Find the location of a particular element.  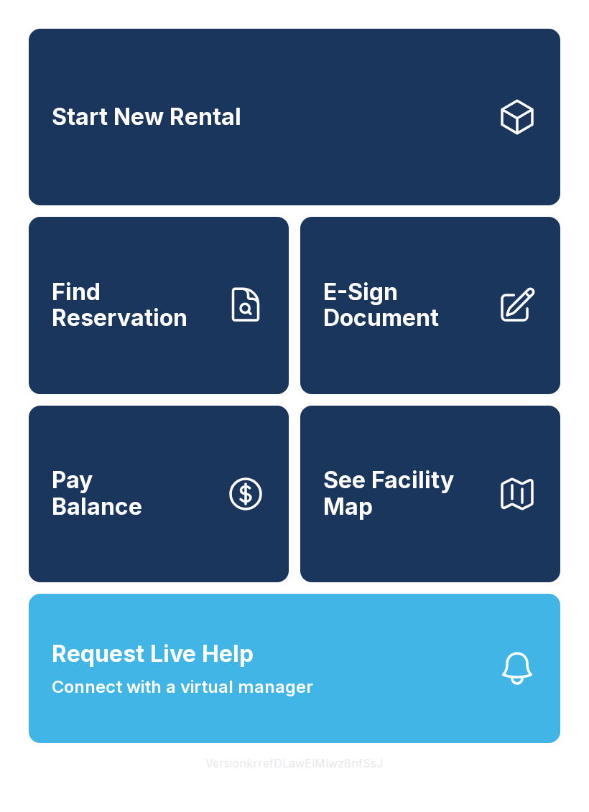

button: PayBalance is located at coordinates (159, 494).